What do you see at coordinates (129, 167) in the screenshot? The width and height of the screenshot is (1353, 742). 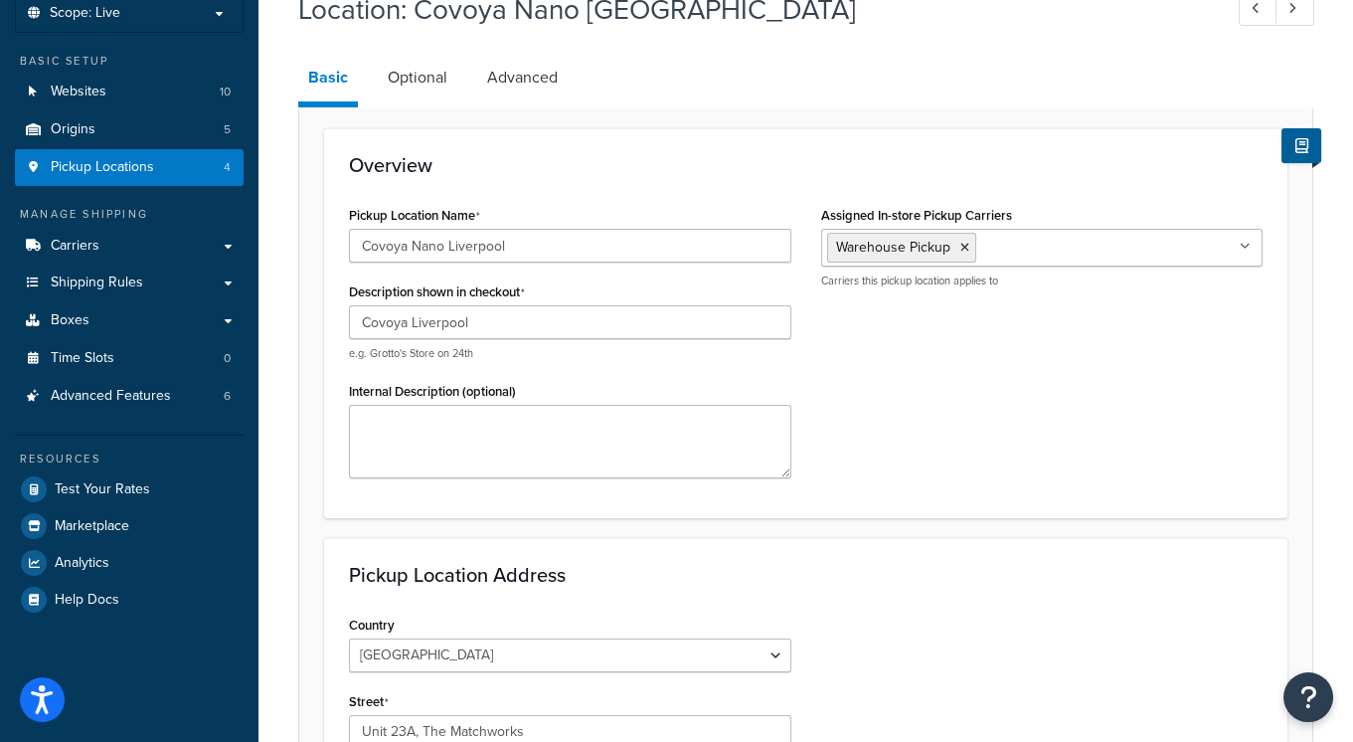 I see `li: Pickup Locations` at bounding box center [129, 167].